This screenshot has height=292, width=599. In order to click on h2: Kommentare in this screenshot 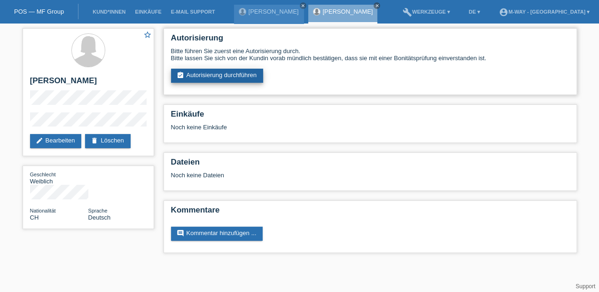, I will do `click(370, 212)`.